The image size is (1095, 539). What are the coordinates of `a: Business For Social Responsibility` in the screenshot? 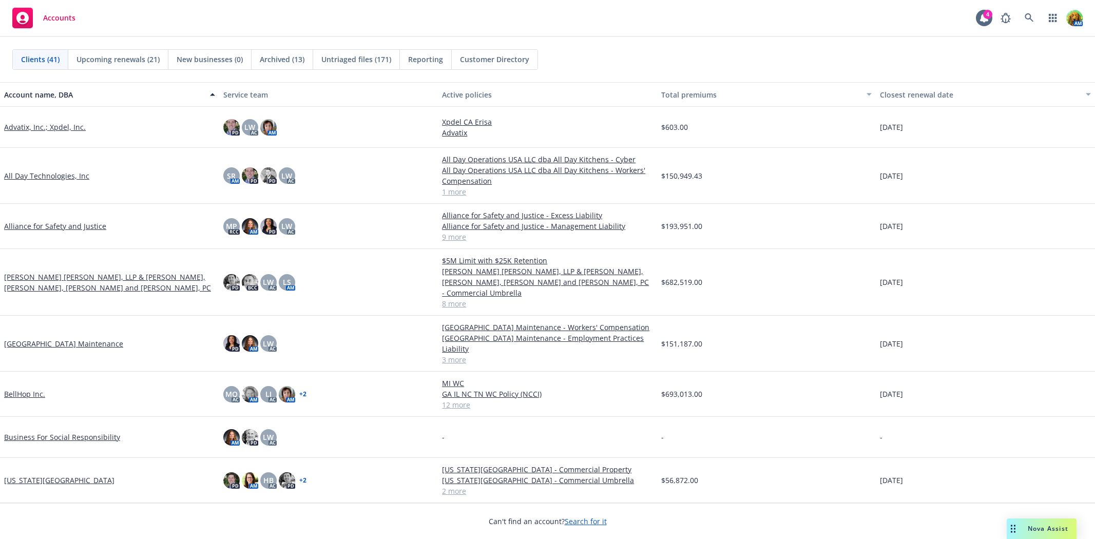 It's located at (62, 437).